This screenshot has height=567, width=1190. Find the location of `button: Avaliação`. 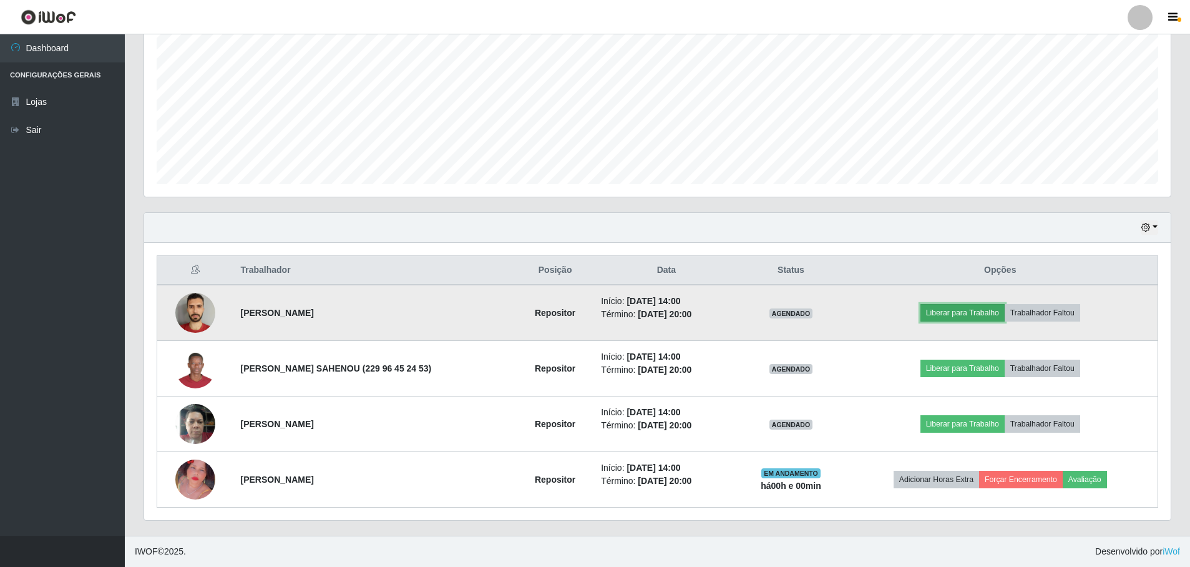

button: Avaliação is located at coordinates (1085, 479).